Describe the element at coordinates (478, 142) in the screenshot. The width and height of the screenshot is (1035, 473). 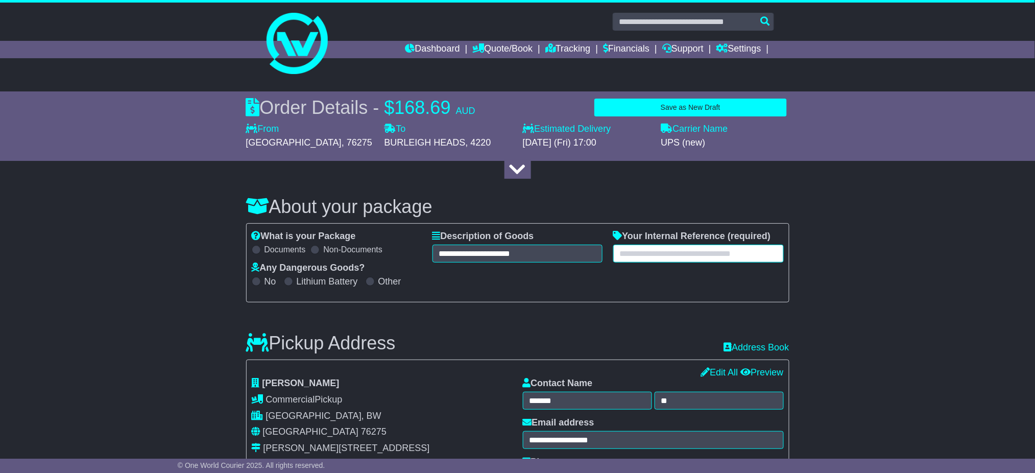
I see `span: , 4220` at that location.